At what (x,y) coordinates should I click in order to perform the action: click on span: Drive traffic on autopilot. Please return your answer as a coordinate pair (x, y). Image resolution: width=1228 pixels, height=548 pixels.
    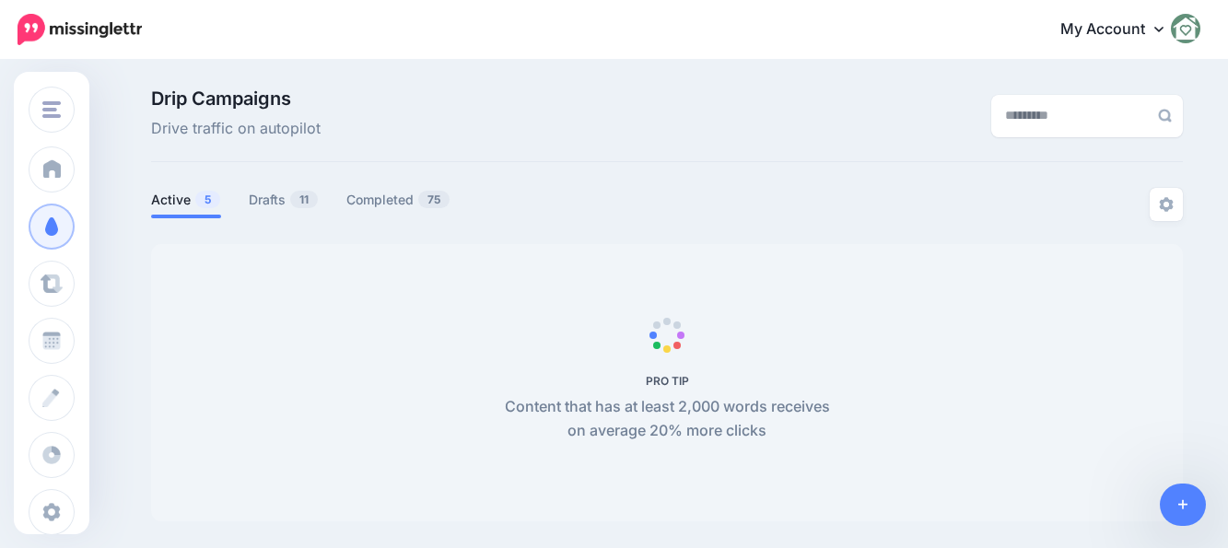
    Looking at the image, I should click on (236, 129).